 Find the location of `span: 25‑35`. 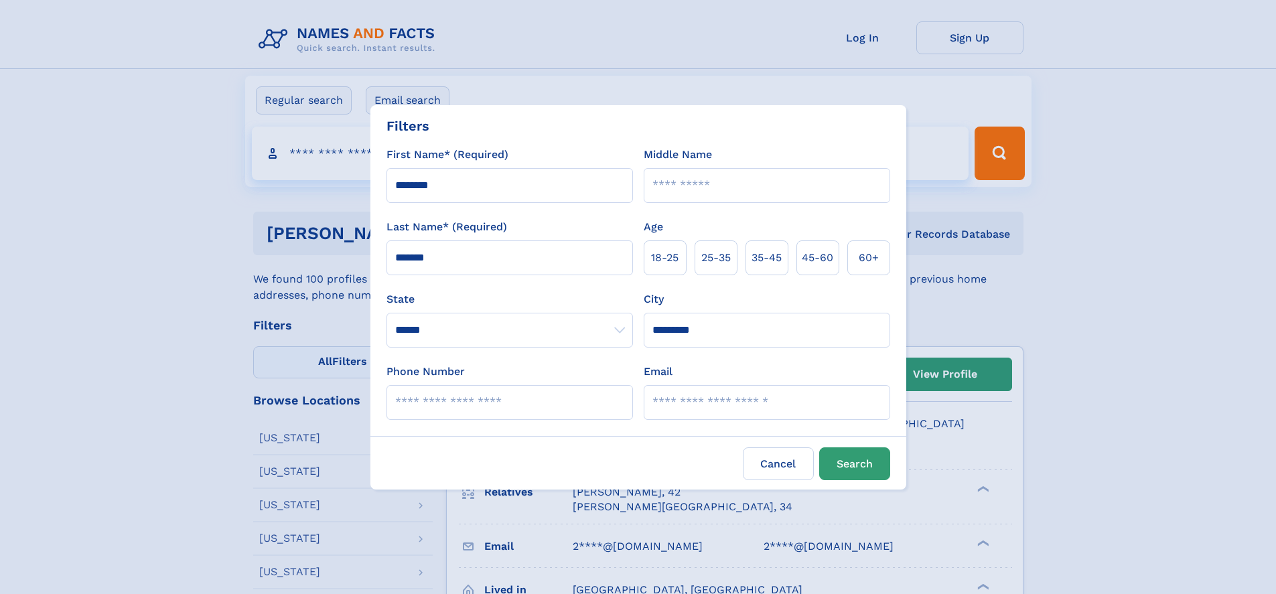

span: 25‑35 is located at coordinates (716, 258).